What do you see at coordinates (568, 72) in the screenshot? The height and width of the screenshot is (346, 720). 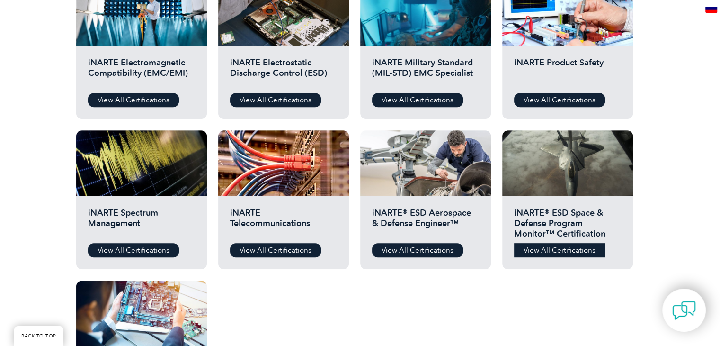 I see `h2: iNARTE Product Safety` at bounding box center [568, 72].